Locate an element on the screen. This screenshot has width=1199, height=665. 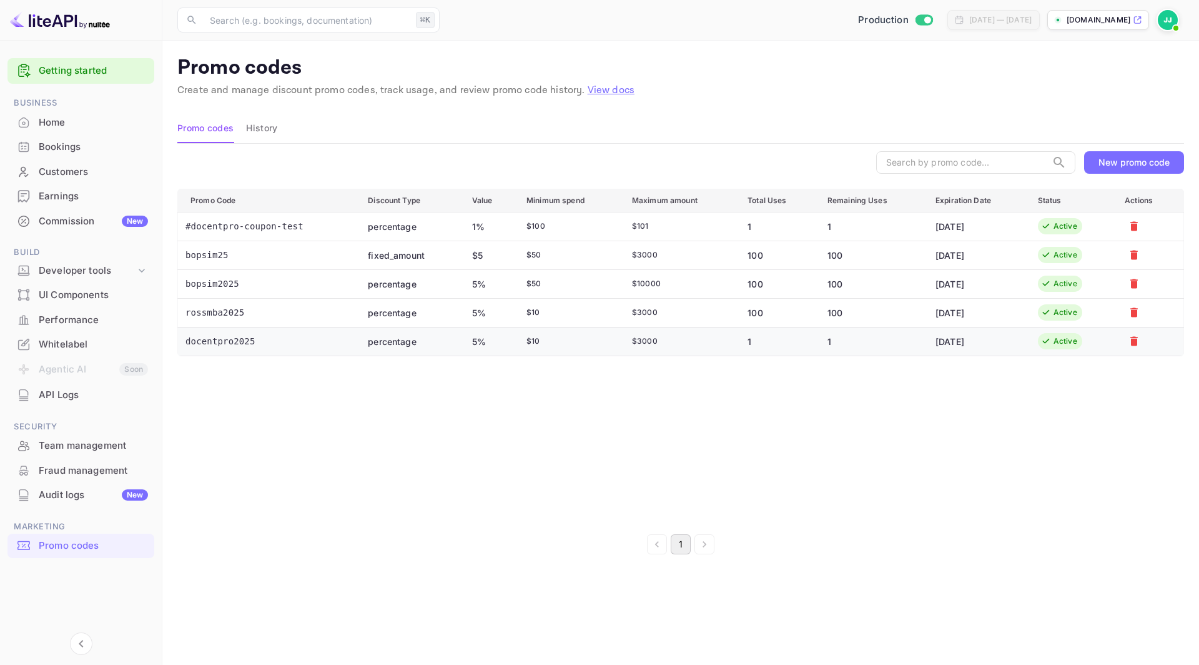
span: Production is located at coordinates (883, 20).